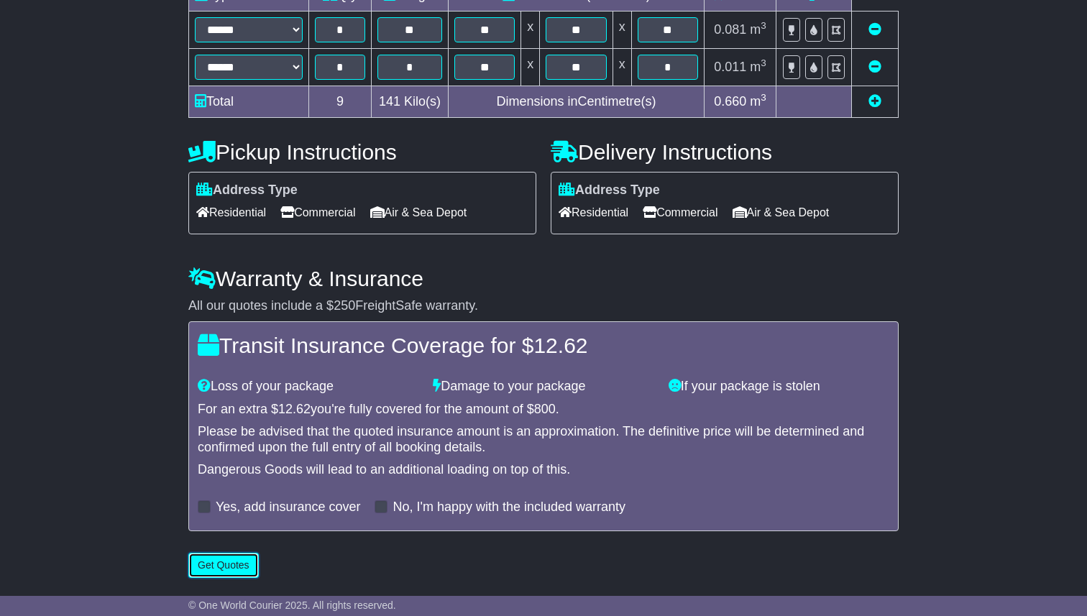 The width and height of the screenshot is (1087, 616). I want to click on button: Get Quotes, so click(224, 565).